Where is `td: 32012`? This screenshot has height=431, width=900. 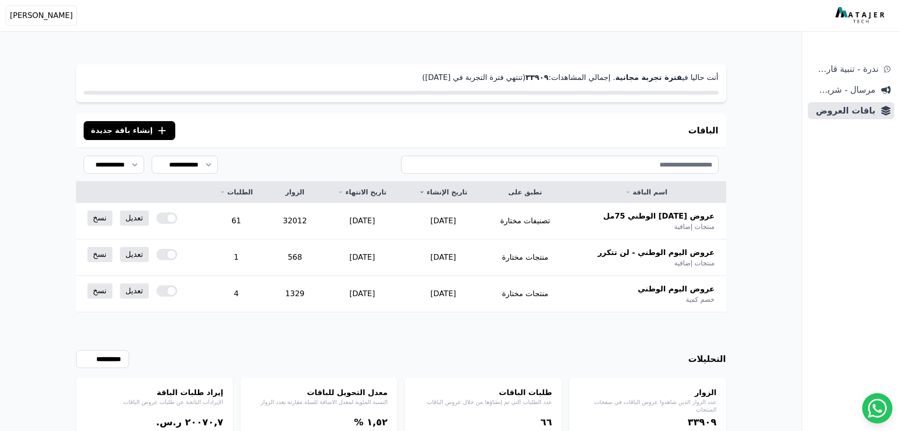 td: 32012 is located at coordinates (295, 221).